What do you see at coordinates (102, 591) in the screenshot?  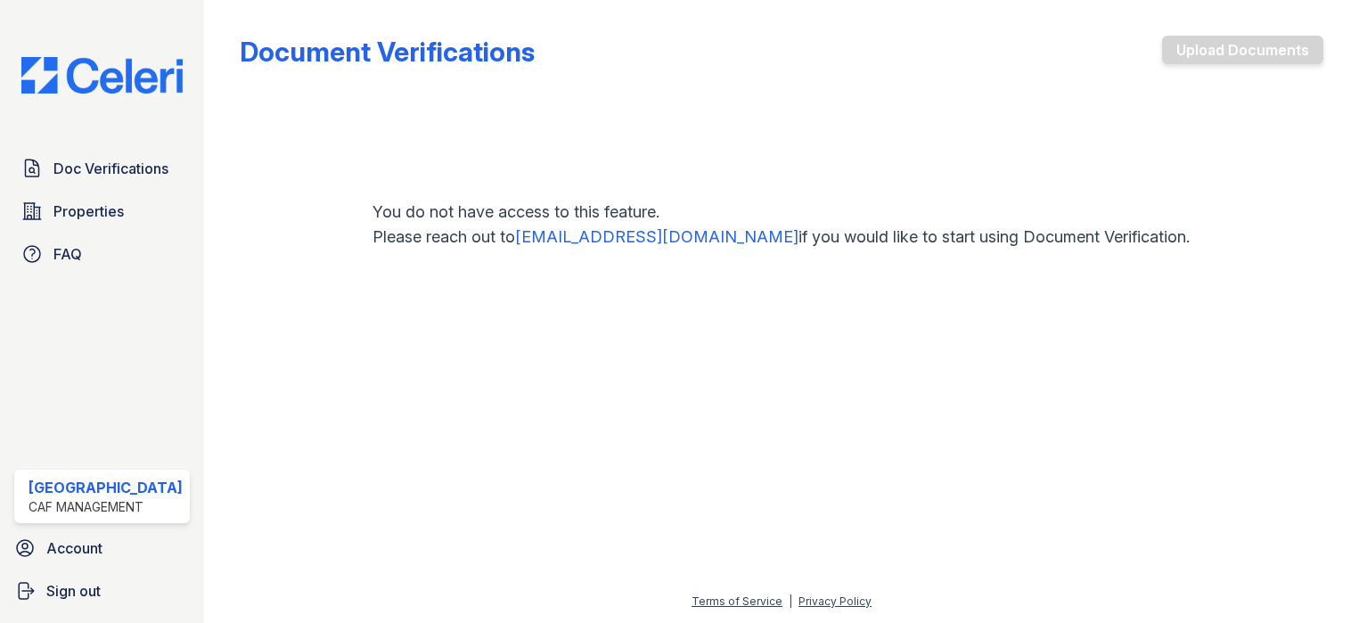 I see `button: Sign out` at bounding box center [102, 591].